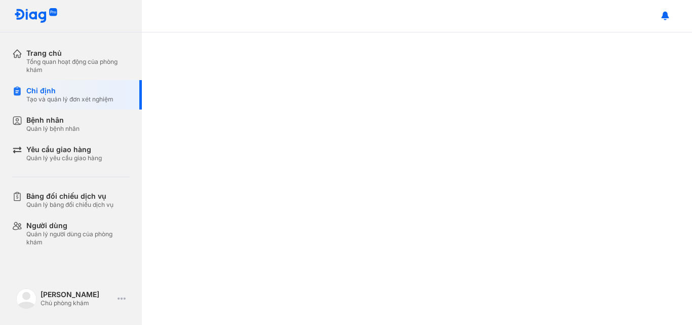 The image size is (692, 325). Describe the element at coordinates (70, 205) in the screenshot. I see `div: Quản lý bảng đối chiếu dịch vụ` at that location.